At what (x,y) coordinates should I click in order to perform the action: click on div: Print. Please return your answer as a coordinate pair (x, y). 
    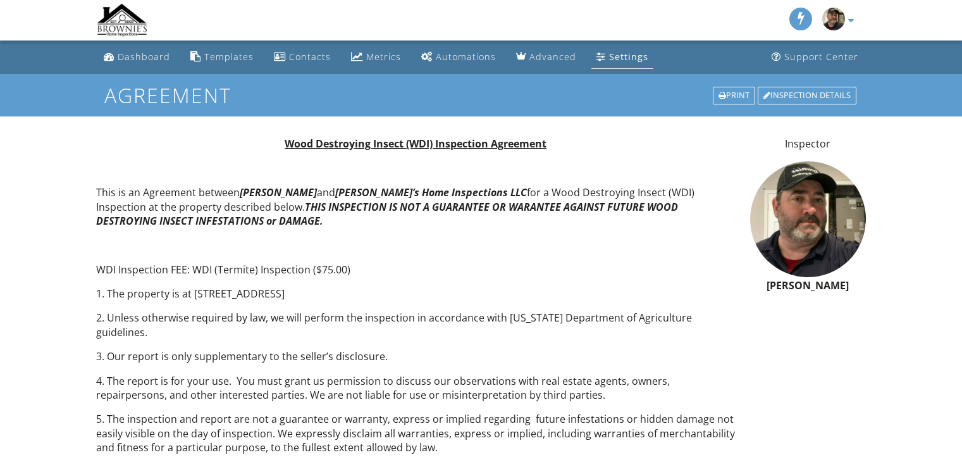
    Looking at the image, I should click on (734, 96).